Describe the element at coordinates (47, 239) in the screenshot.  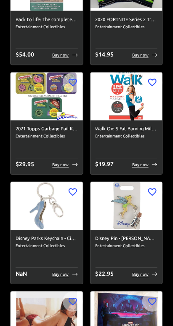
I see `h6: Disney Parks Keychain - Cinderella Shoe` at that location.